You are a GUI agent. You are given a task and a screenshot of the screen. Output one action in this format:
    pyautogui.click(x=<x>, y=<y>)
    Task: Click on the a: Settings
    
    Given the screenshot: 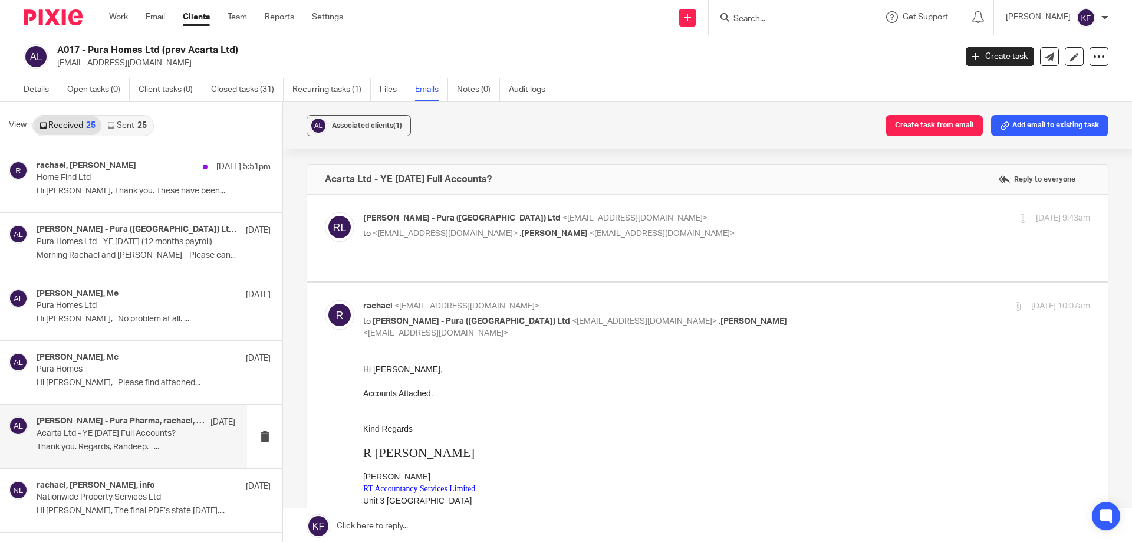 What is the action you would take?
    pyautogui.click(x=327, y=17)
    